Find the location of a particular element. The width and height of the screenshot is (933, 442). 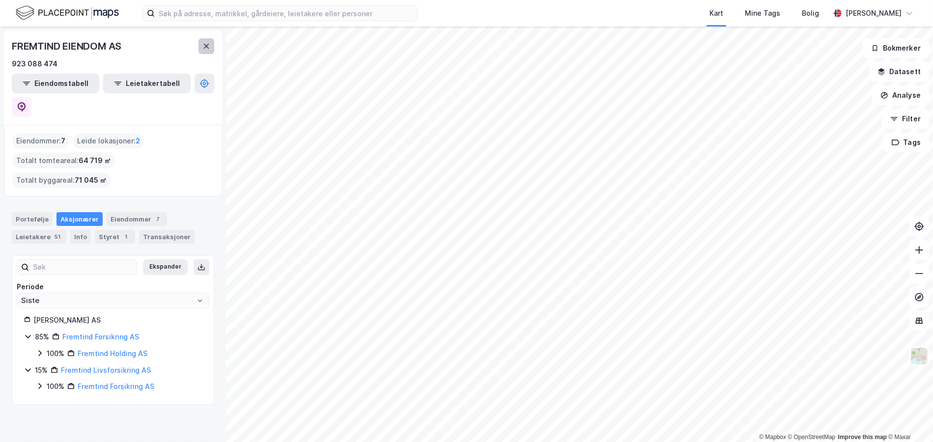

a: Fremtind Holding AS is located at coordinates (112, 353).